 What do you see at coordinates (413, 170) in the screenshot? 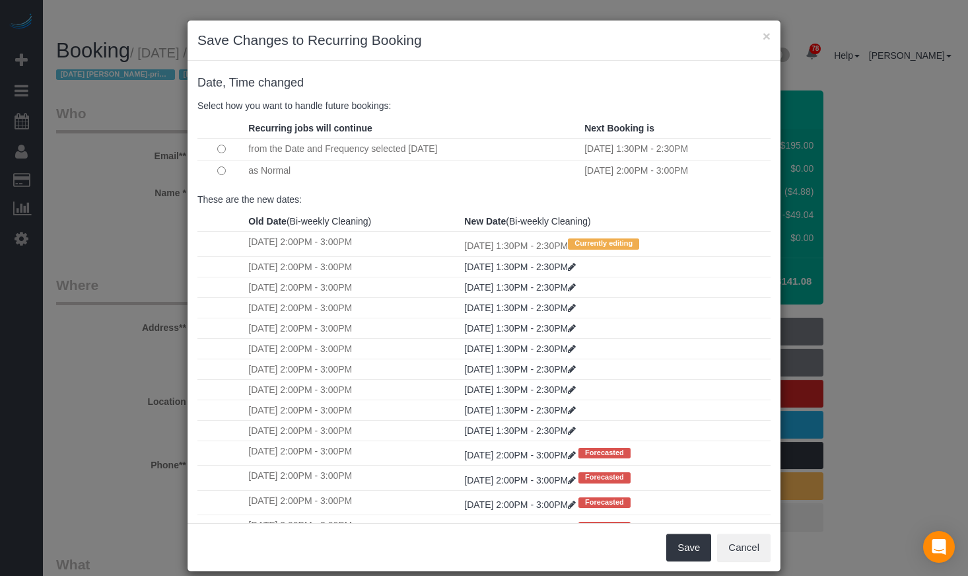
I see `td: as Normal` at bounding box center [413, 170].